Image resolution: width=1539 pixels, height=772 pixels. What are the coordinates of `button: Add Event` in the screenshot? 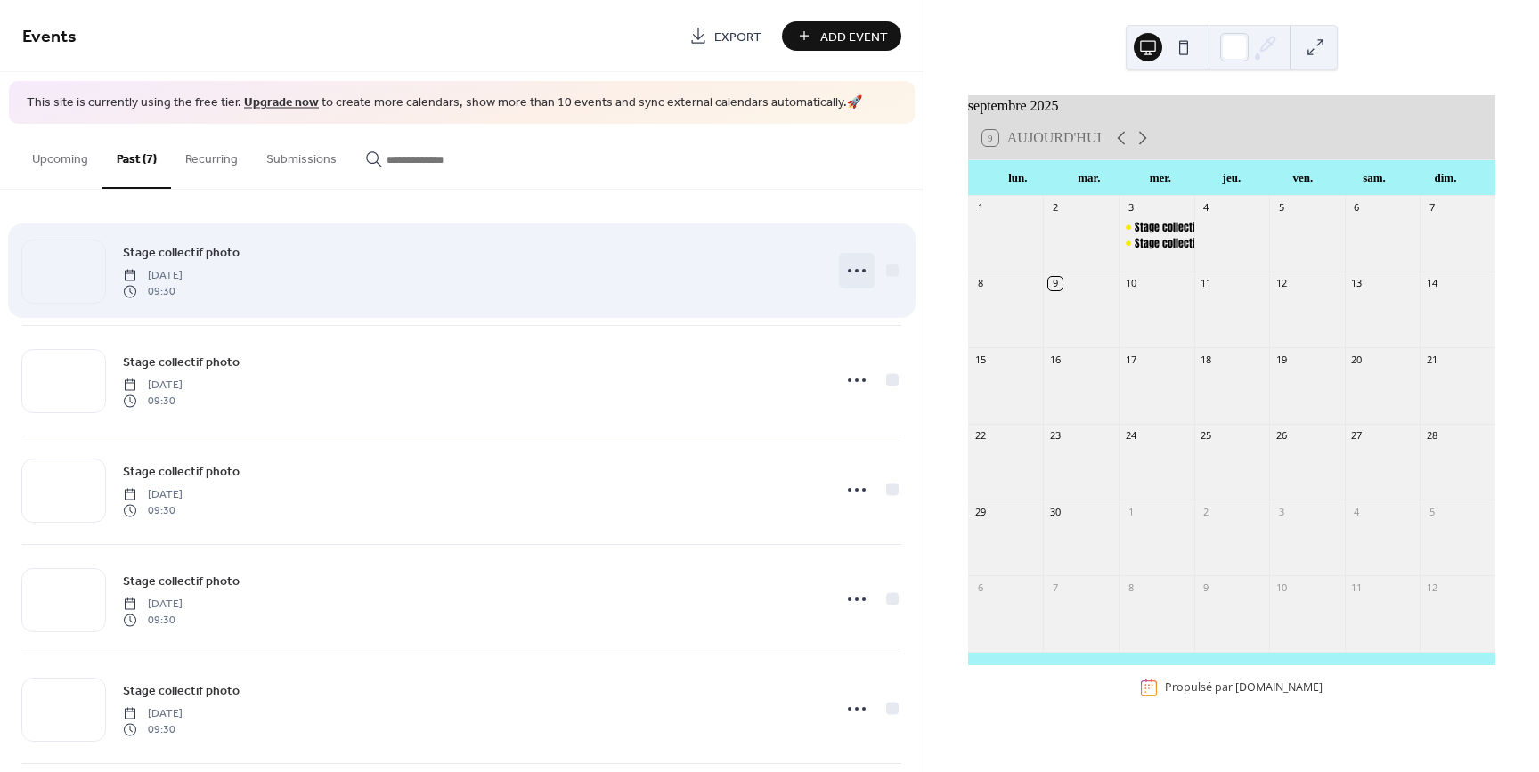 It's located at (842, 36).